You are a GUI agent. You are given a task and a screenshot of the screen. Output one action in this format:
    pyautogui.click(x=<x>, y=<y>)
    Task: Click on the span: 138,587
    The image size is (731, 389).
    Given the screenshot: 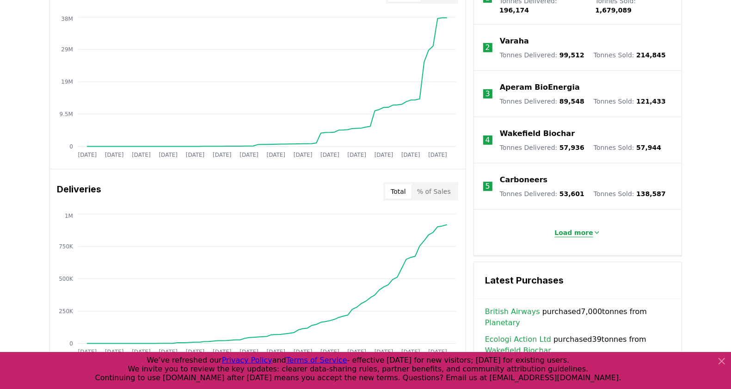 What is the action you would take?
    pyautogui.click(x=651, y=194)
    